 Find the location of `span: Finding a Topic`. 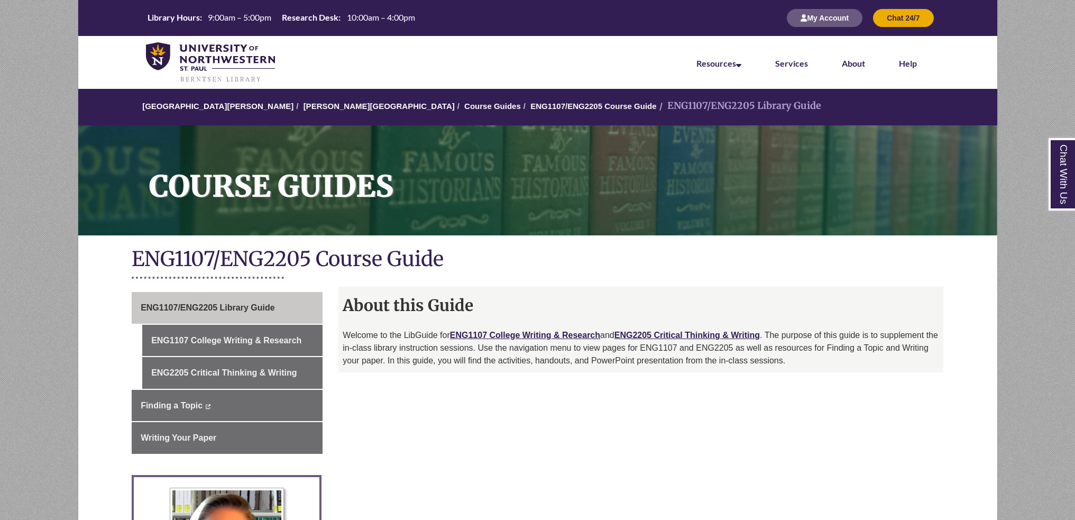

span: Finding a Topic is located at coordinates (171, 405).